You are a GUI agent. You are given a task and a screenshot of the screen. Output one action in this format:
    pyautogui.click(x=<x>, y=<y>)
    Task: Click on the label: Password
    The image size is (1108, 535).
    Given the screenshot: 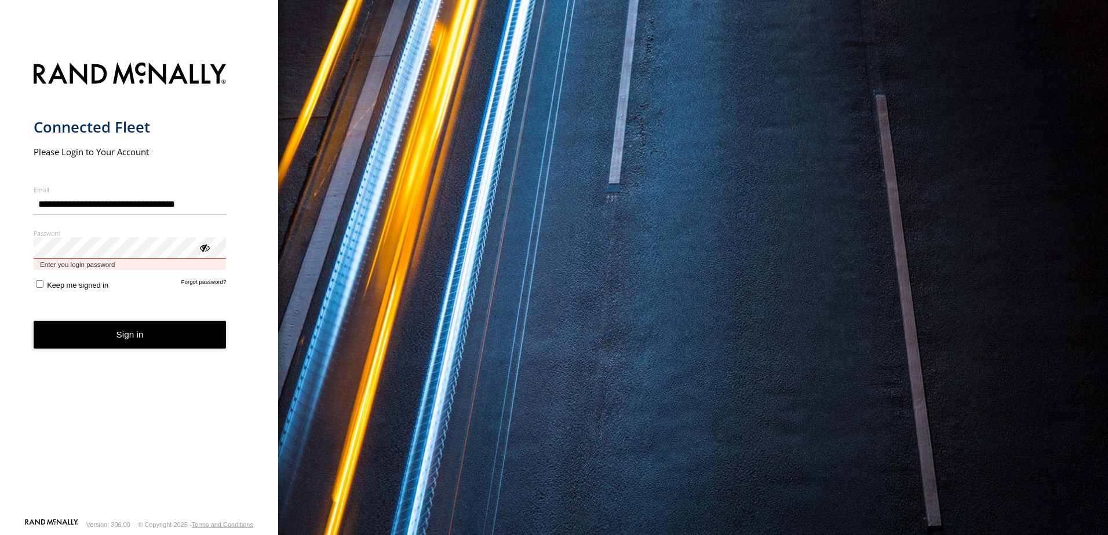 What is the action you would take?
    pyautogui.click(x=130, y=233)
    